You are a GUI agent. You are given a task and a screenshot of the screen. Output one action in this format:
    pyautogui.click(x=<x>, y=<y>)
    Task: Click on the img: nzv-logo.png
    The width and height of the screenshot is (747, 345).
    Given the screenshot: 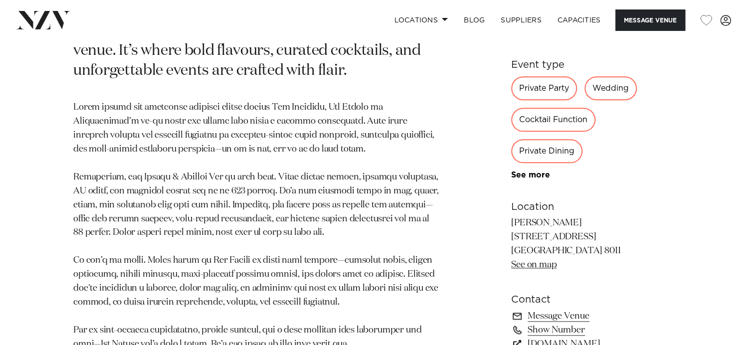 What is the action you would take?
    pyautogui.click(x=43, y=20)
    